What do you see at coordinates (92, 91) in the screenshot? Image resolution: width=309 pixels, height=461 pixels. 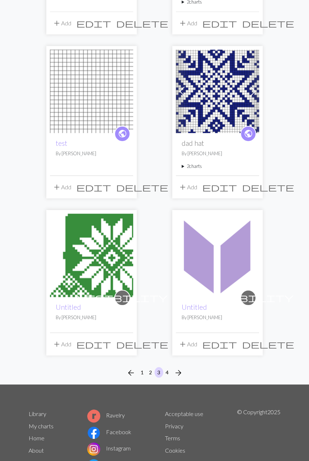 I see `img: test` at bounding box center [92, 91].